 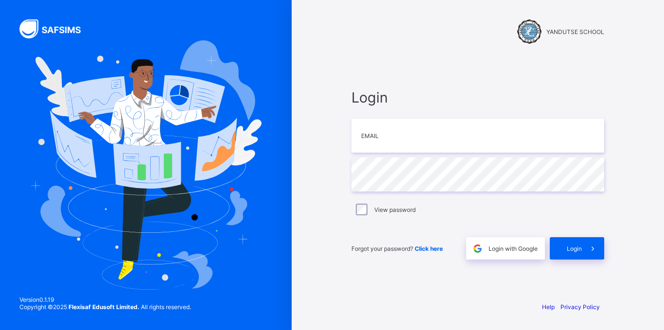 What do you see at coordinates (146, 165) in the screenshot?
I see `img: Hero Image` at bounding box center [146, 165].